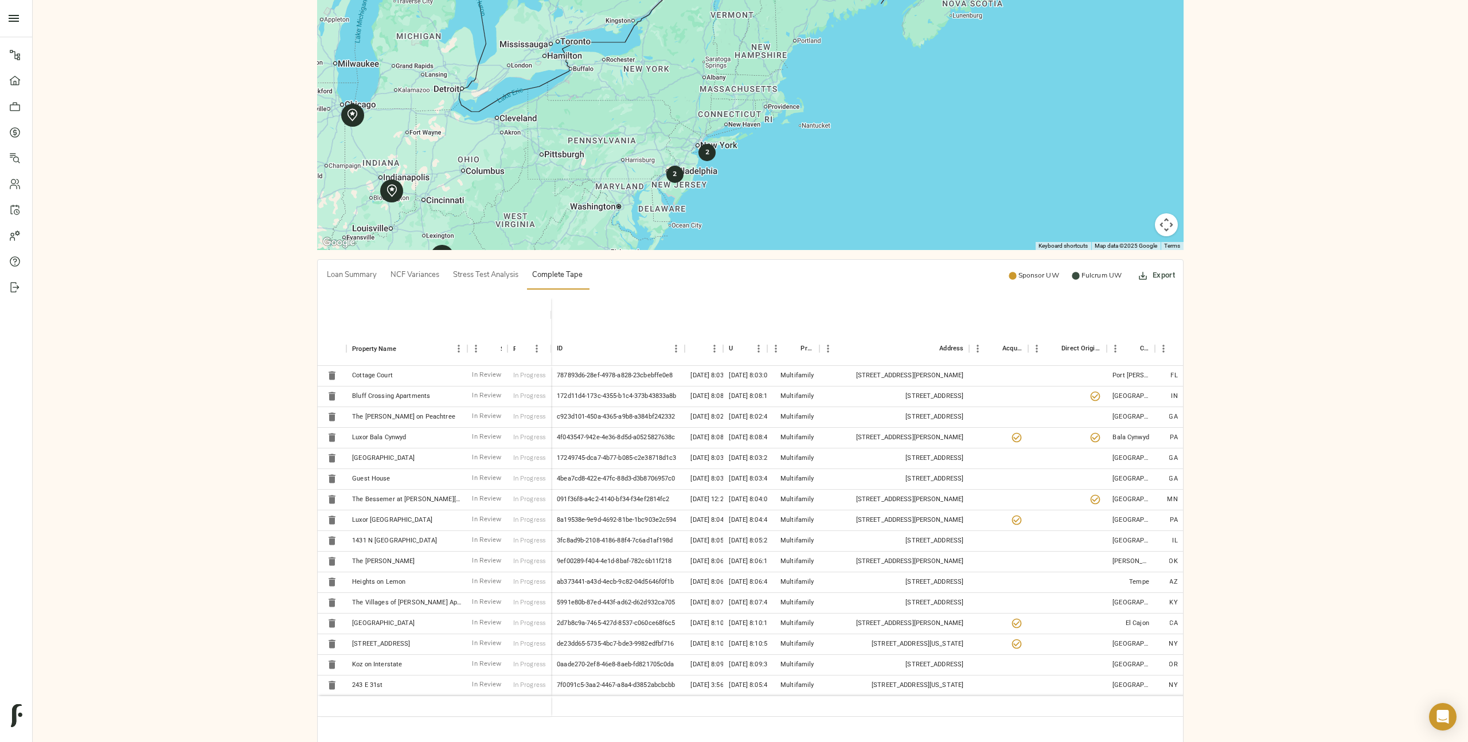 The height and width of the screenshot is (742, 1468). Describe the element at coordinates (1102, 276) in the screenshot. I see `p: Fulcrum UW` at that location.